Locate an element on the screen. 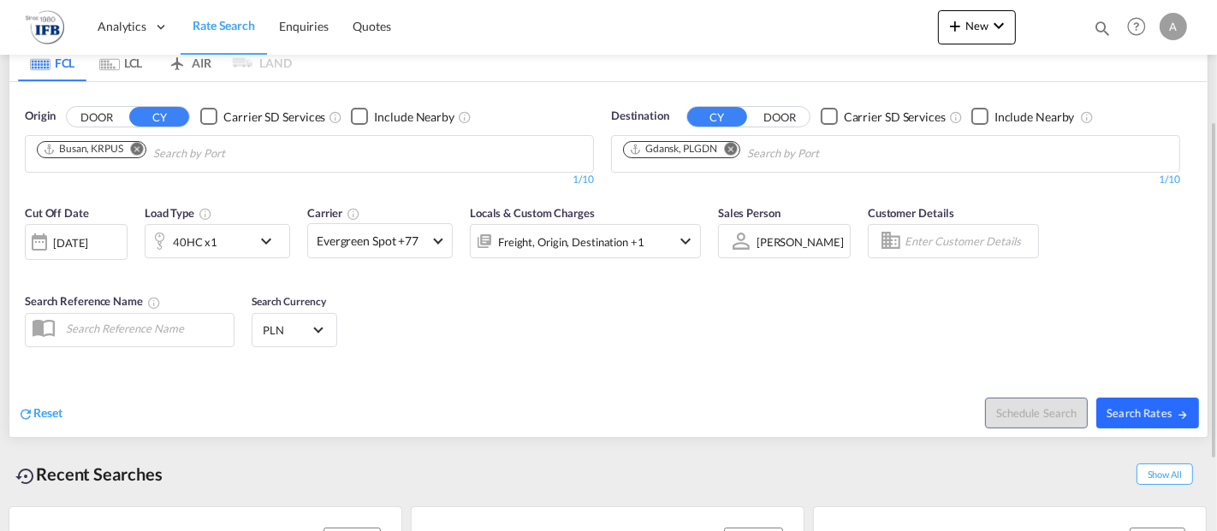 The image size is (1217, 531). md-tab-item: AIR is located at coordinates (189, 62).